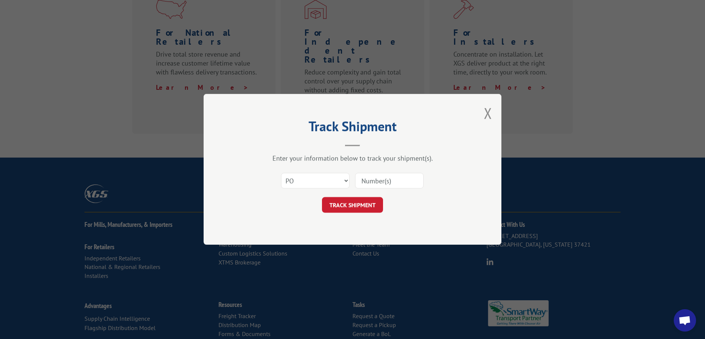 Image resolution: width=705 pixels, height=339 pixels. Describe the element at coordinates (685, 320) in the screenshot. I see `div: Open chat` at that location.